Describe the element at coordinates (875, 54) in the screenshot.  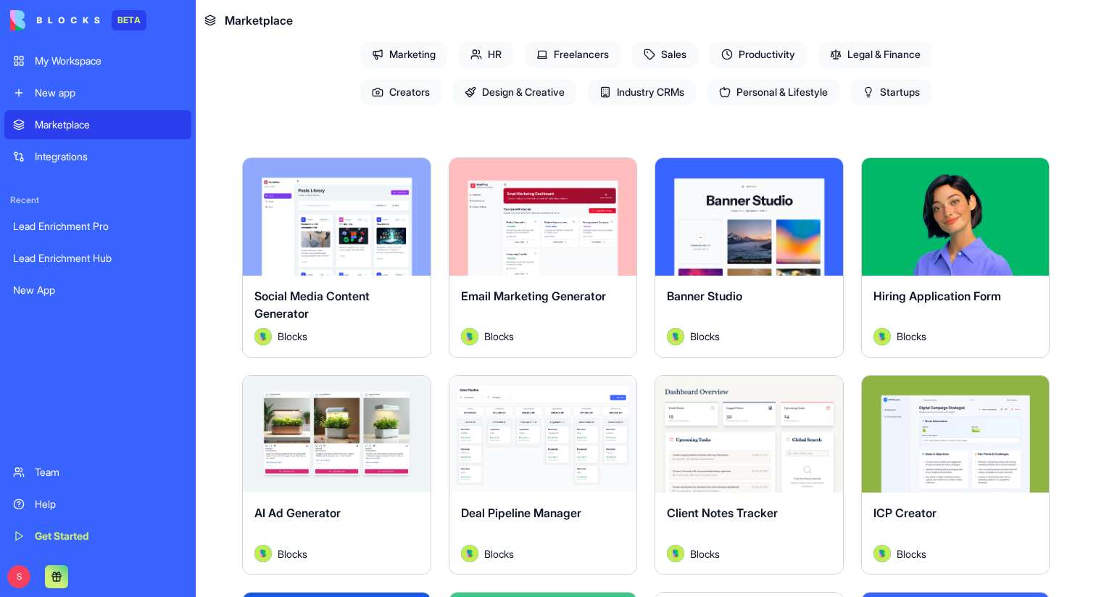
I see `span: Legal & Finance` at that location.